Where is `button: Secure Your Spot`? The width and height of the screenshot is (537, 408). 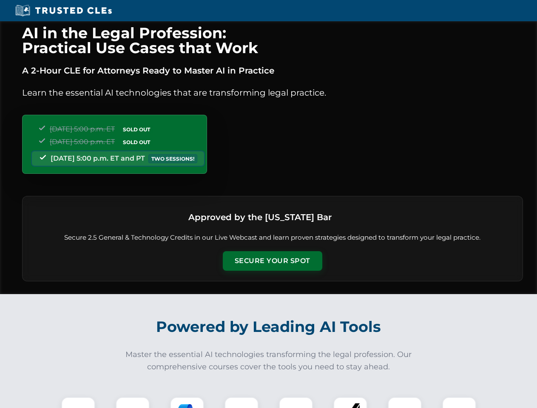
button: Secure Your Spot is located at coordinates (273, 261).